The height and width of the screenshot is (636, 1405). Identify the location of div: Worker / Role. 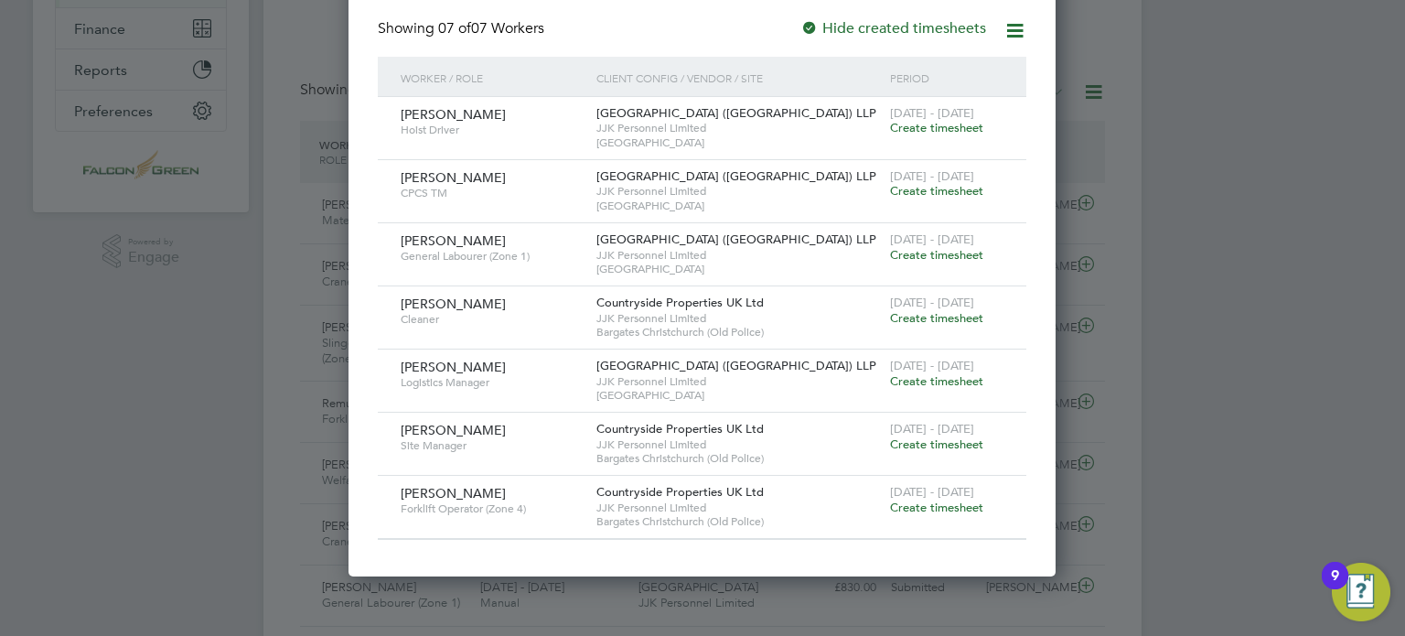
(494, 78).